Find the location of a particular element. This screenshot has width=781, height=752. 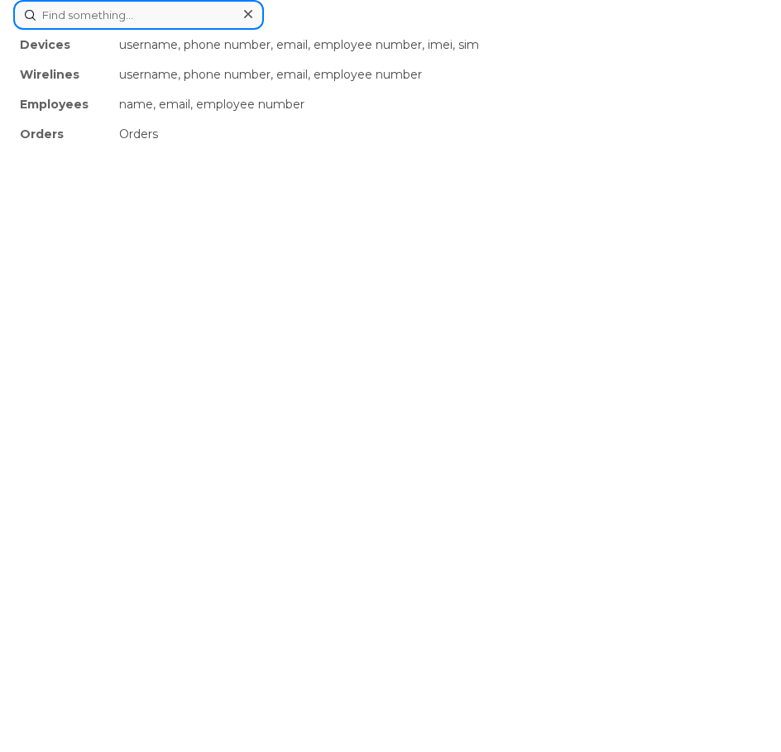

div: name, email, employee number is located at coordinates (440, 104).